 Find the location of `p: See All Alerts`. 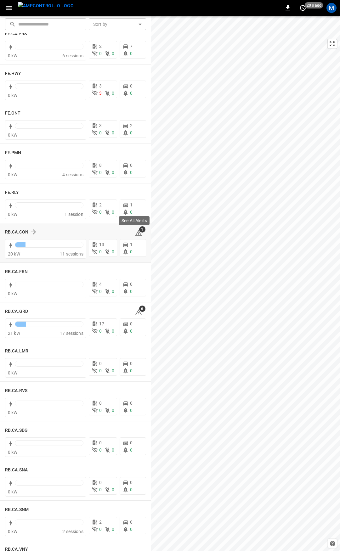

p: See All Alerts is located at coordinates (134, 221).